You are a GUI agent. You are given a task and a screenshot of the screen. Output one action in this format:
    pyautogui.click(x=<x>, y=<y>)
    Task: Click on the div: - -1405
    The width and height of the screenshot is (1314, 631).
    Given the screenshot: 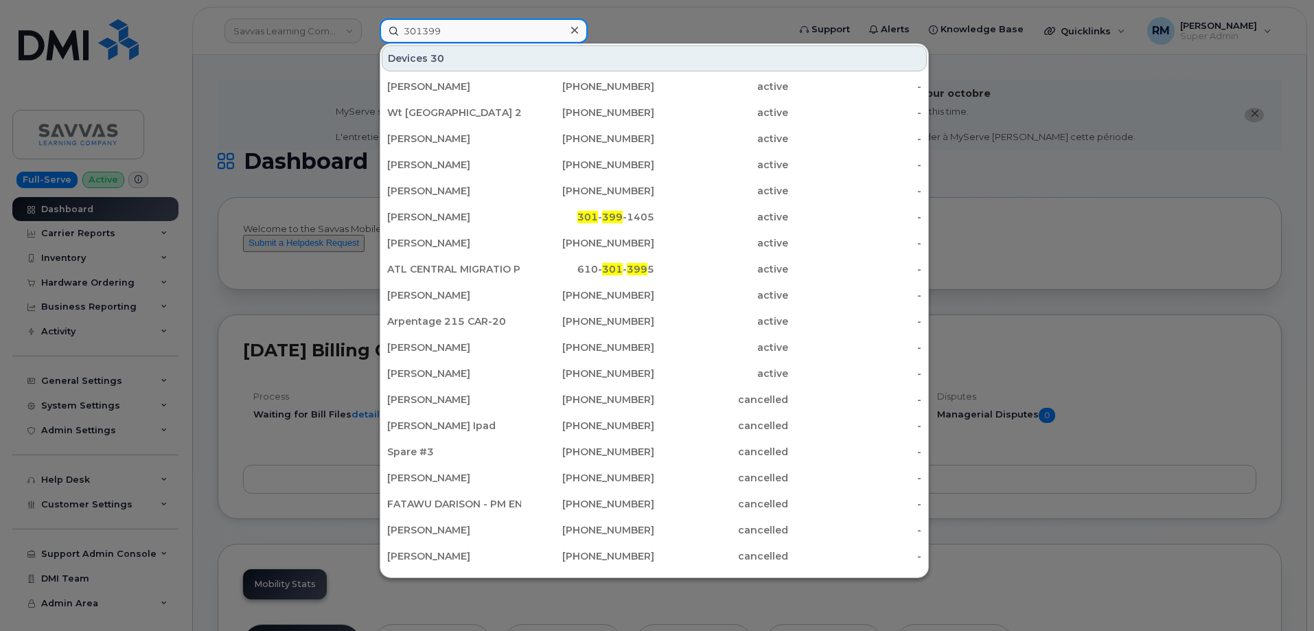 What is the action you would take?
    pyautogui.click(x=588, y=217)
    